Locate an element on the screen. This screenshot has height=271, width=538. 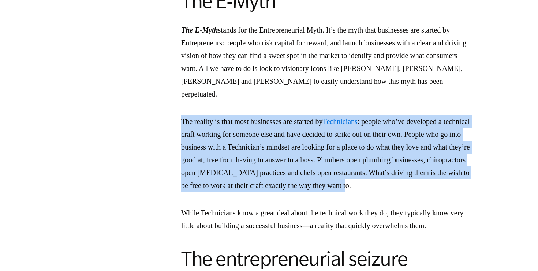
h2: The entrepreneurial seizure is located at coordinates (328, 259).